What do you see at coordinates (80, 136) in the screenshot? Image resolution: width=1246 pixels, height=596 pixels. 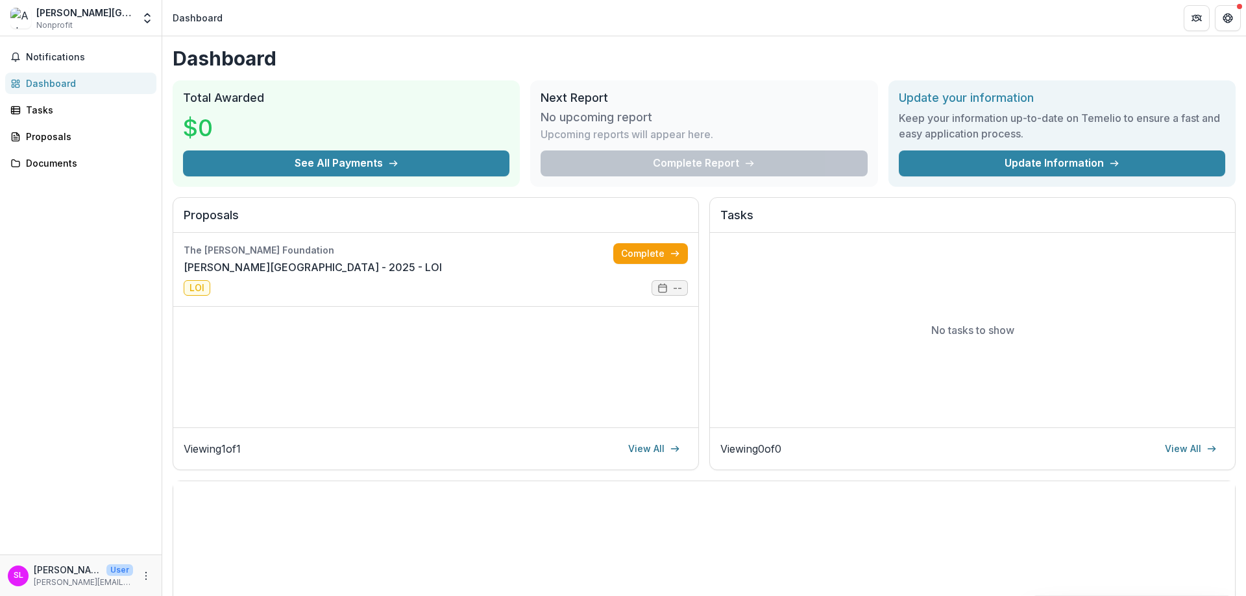 I see `a: Proposals` at bounding box center [80, 136].